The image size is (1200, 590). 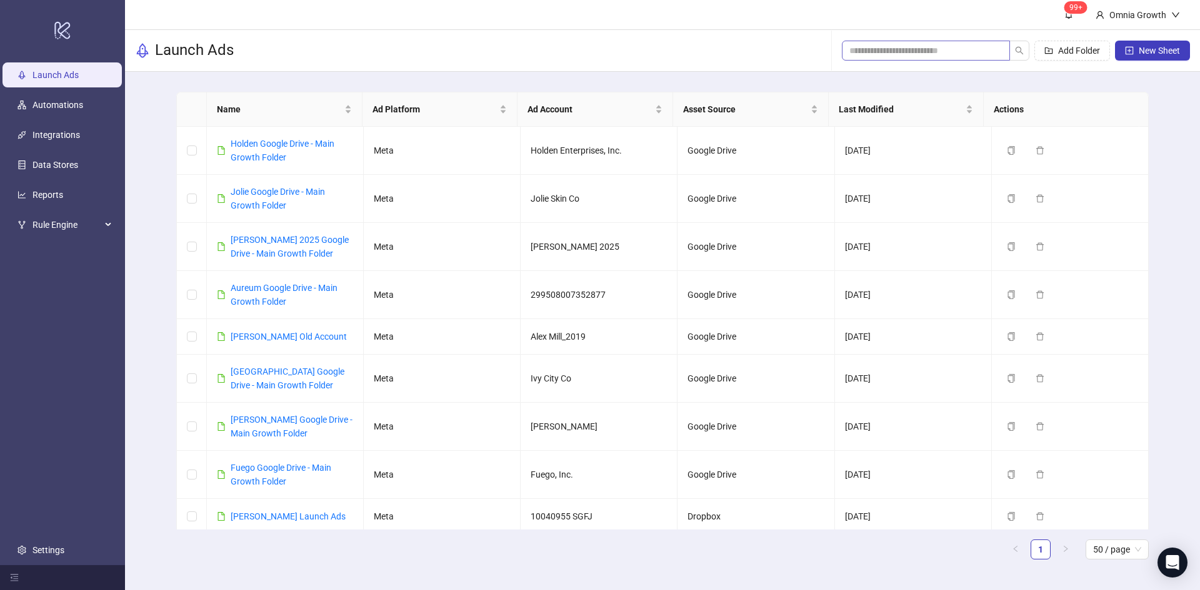 What do you see at coordinates (1071, 51) in the screenshot?
I see `button: Add Folder` at bounding box center [1071, 51].